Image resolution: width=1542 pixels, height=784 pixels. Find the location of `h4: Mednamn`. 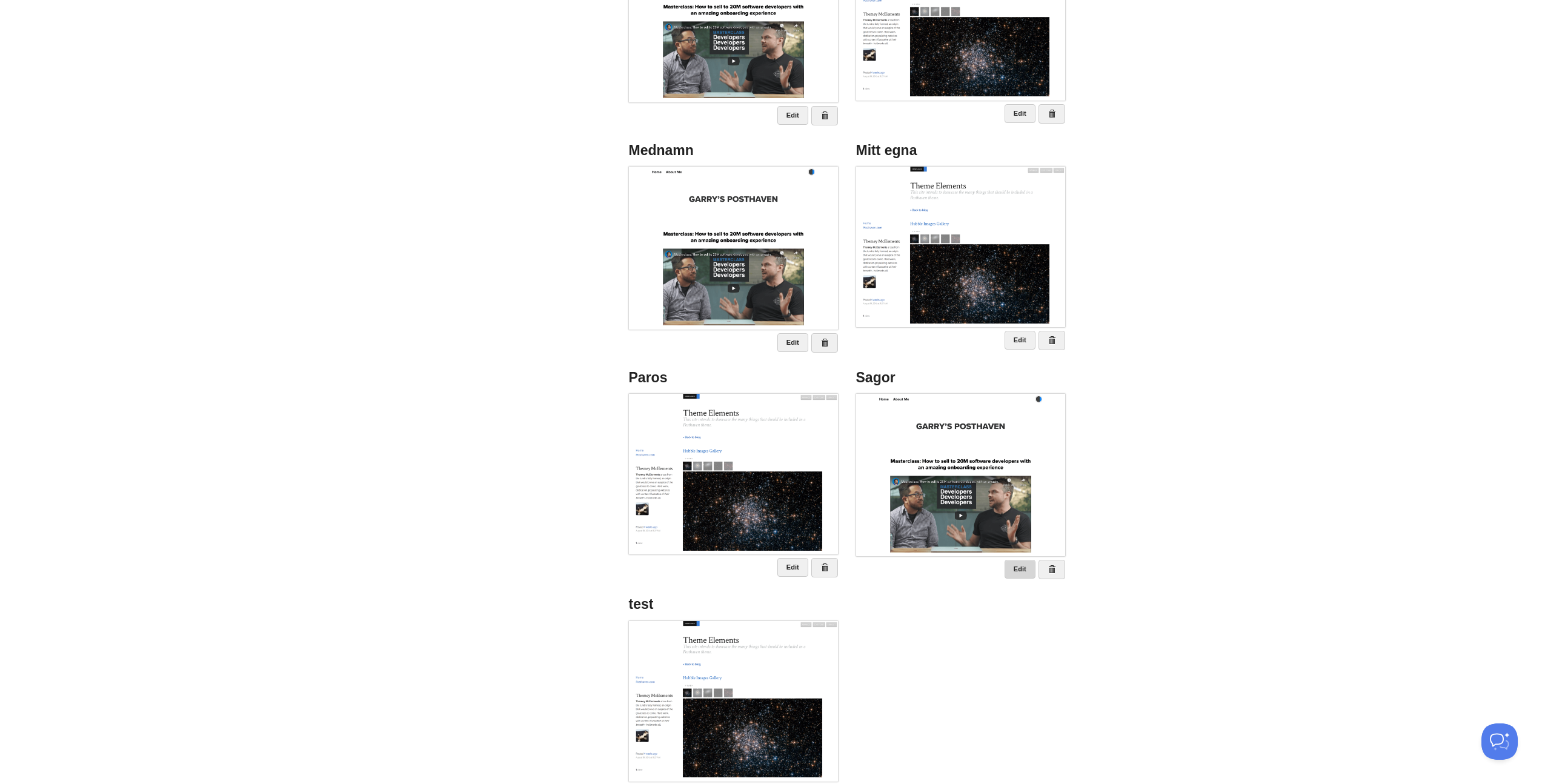

h4: Mednamn is located at coordinates (733, 151).